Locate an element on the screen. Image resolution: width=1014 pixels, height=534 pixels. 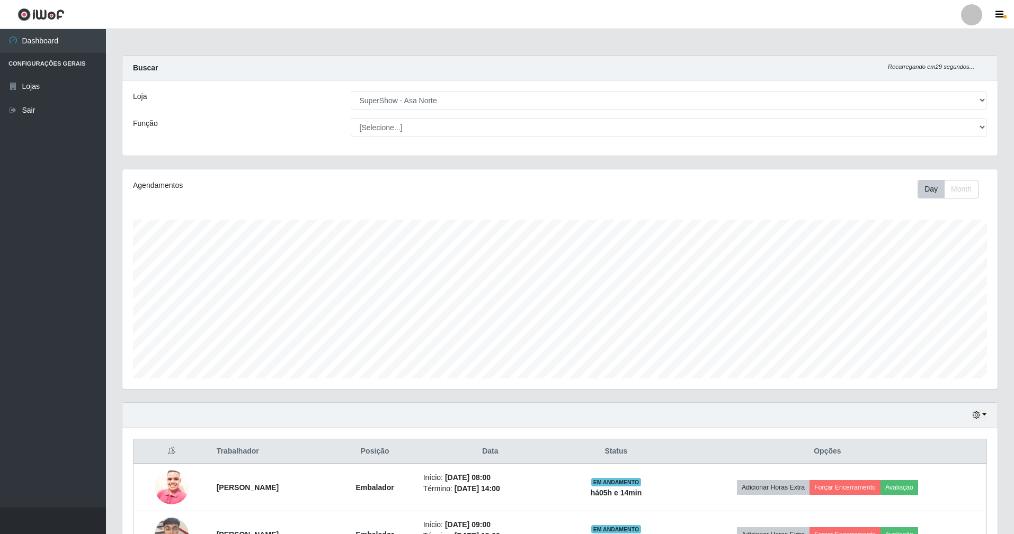
th: Trabalhador is located at coordinates (272, 452).